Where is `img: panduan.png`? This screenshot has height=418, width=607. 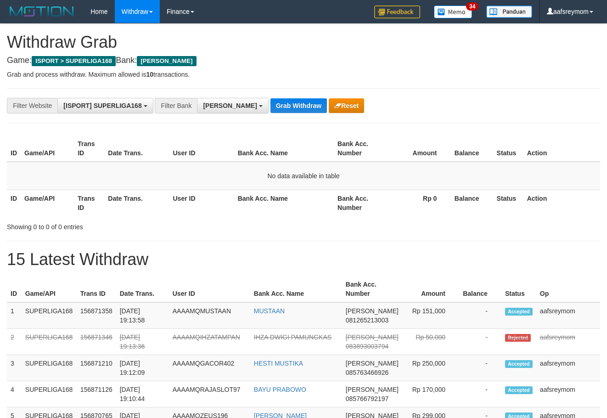
img: panduan.png is located at coordinates (509, 11).